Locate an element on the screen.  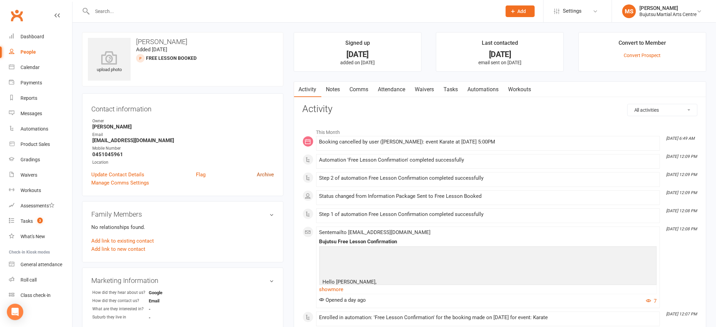
div: Status changed from Information Package Sent to Free Lesson Booked is located at coordinates (488, 196).